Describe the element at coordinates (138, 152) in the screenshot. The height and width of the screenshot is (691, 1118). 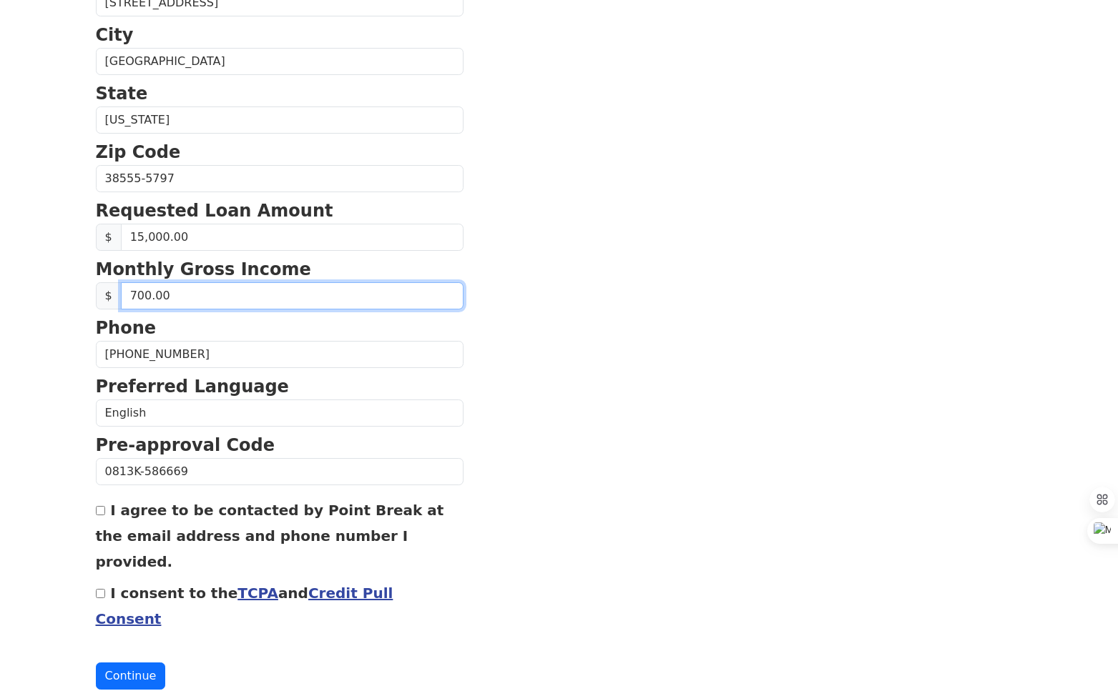
I see `strong: Zip Code` at that location.